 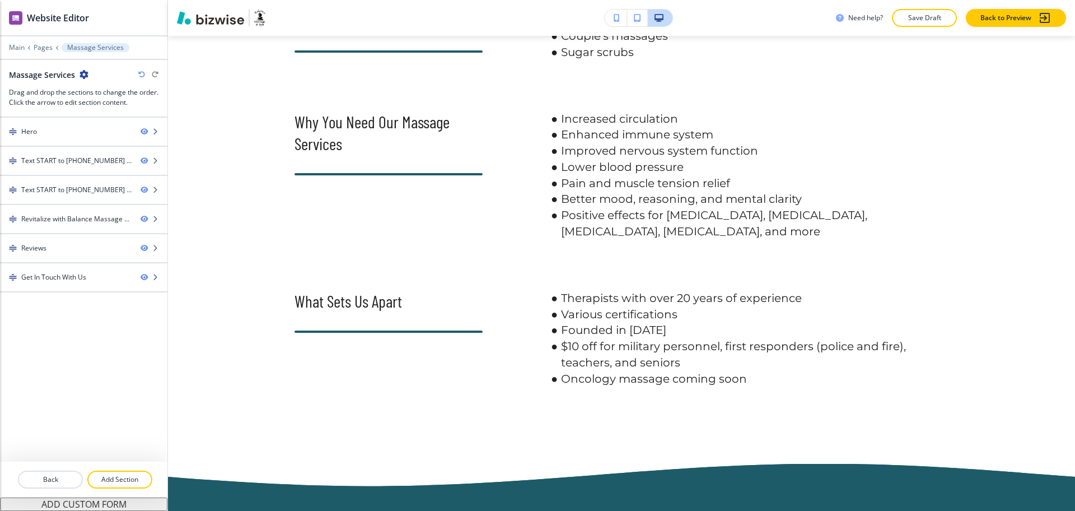 I want to click on p: Back to Preview, so click(x=1006, y=18).